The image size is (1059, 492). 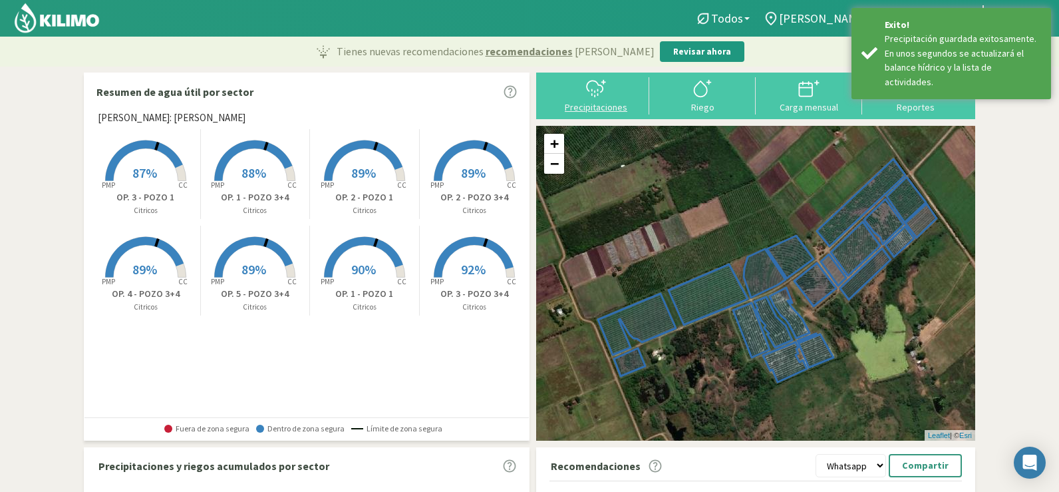 I want to click on button: Revisar ahora, so click(x=702, y=52).